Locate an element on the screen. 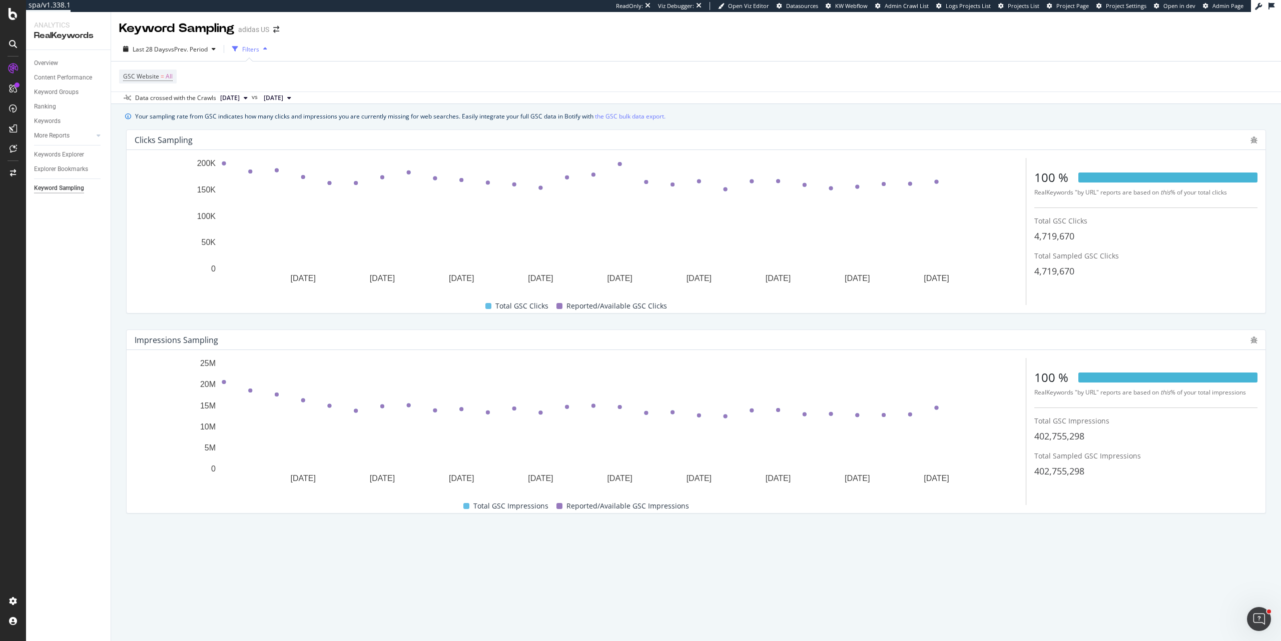 The image size is (1281, 641). span: Datasources is located at coordinates (802, 6).